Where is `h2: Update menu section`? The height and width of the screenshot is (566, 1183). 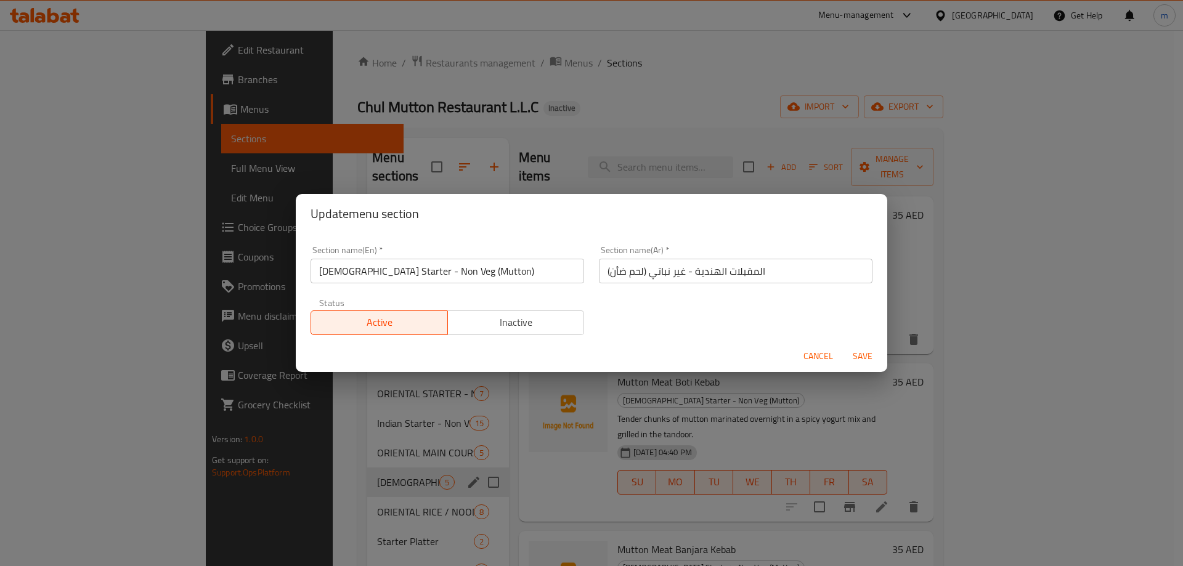
h2: Update menu section is located at coordinates (591, 214).